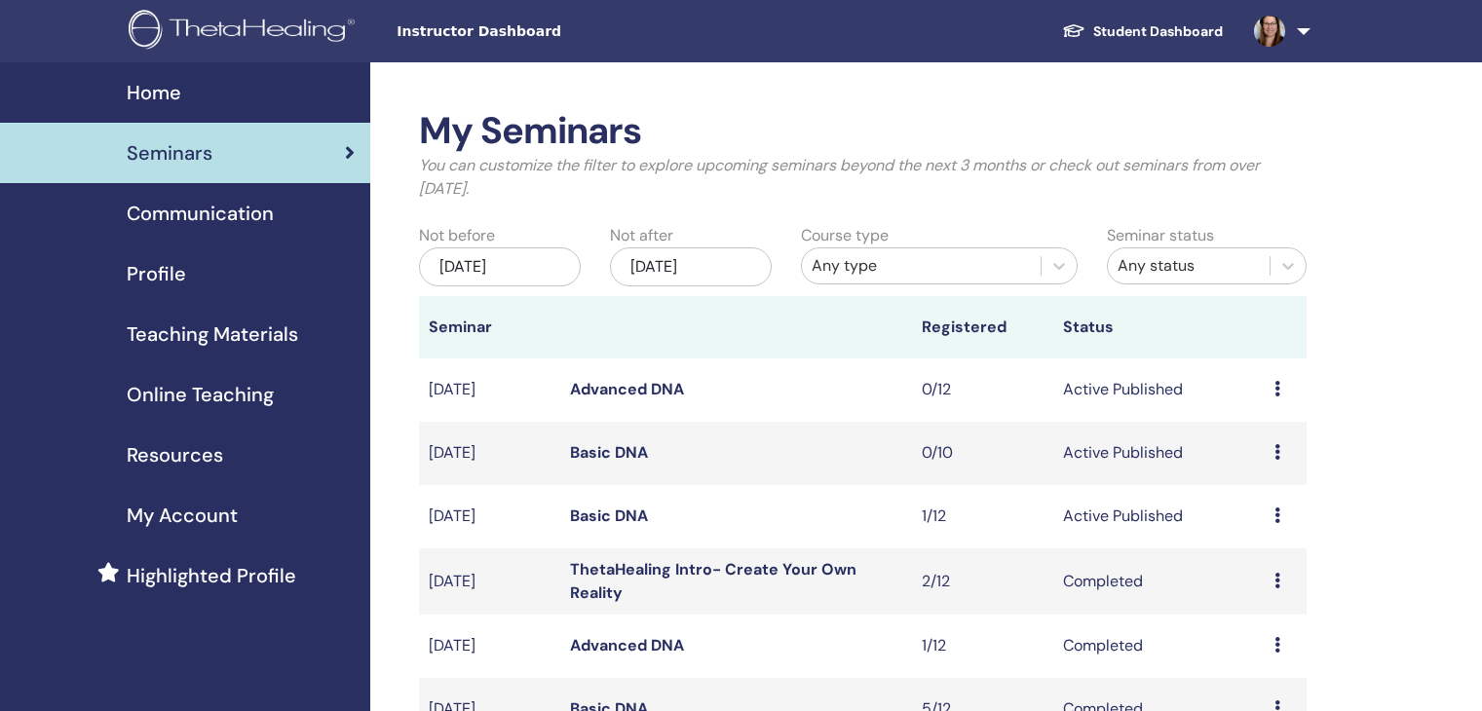 Image resolution: width=1482 pixels, height=711 pixels. Describe the element at coordinates (182, 515) in the screenshot. I see `span: My Account` at that location.